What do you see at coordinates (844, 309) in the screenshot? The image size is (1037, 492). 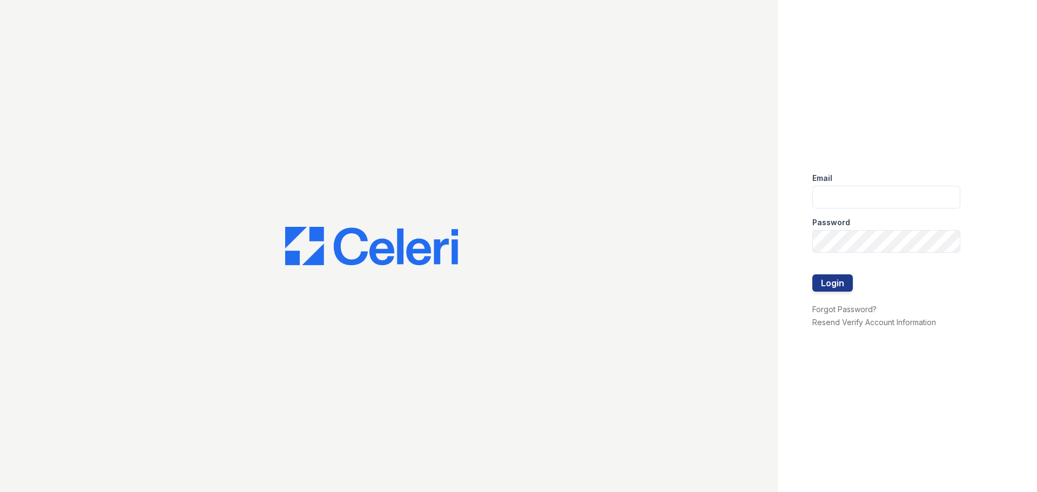 I see `a: Forgot Password?` at bounding box center [844, 309].